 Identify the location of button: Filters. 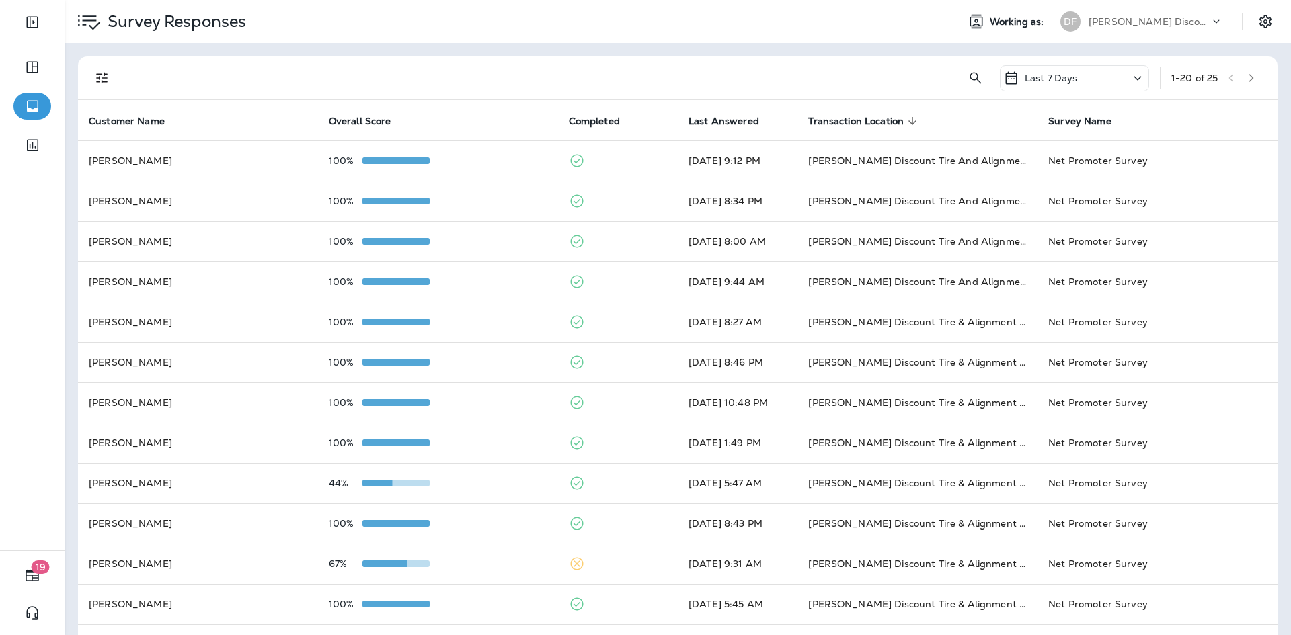
(102, 78).